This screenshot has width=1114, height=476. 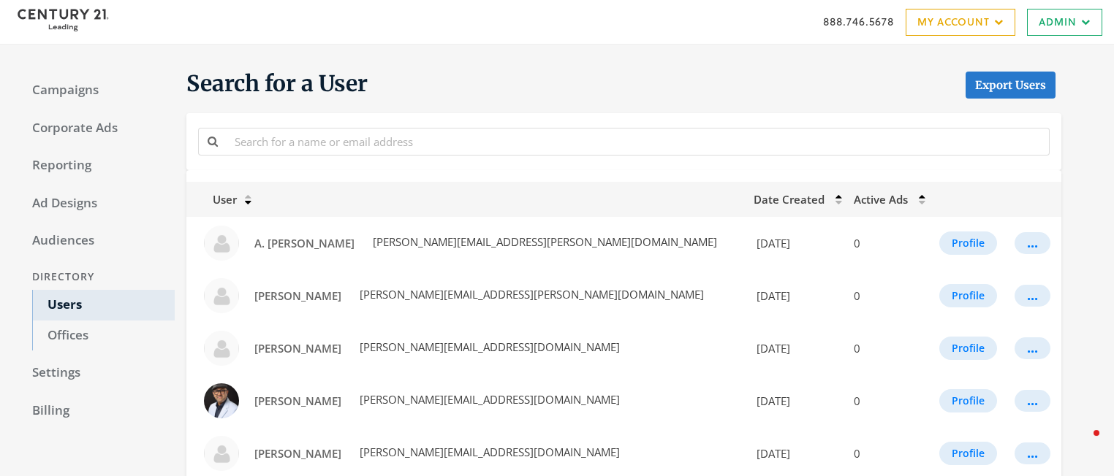 I want to click on i: Search for a name or email address, so click(x=213, y=141).